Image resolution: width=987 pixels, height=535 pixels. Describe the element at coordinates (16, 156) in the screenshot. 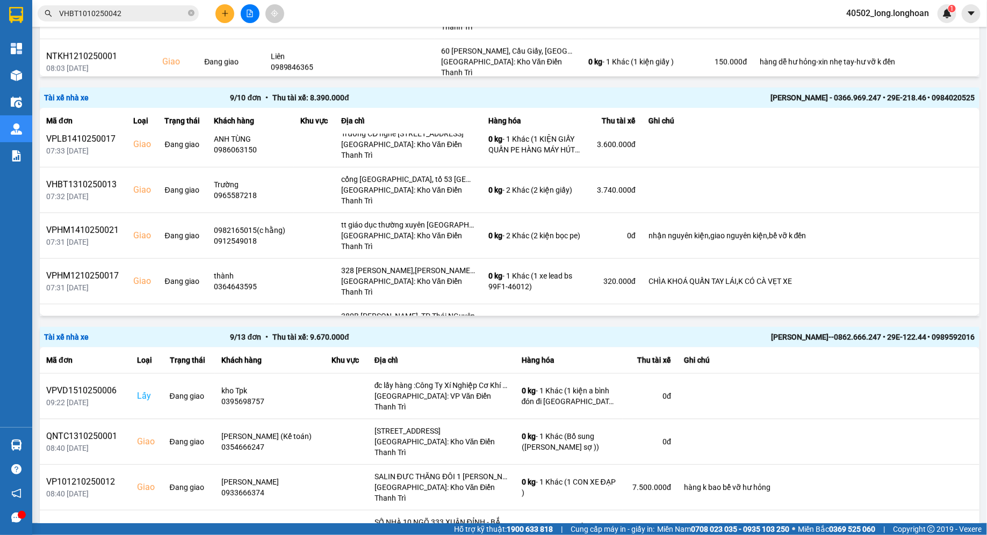

I see `img: solution-icon` at that location.